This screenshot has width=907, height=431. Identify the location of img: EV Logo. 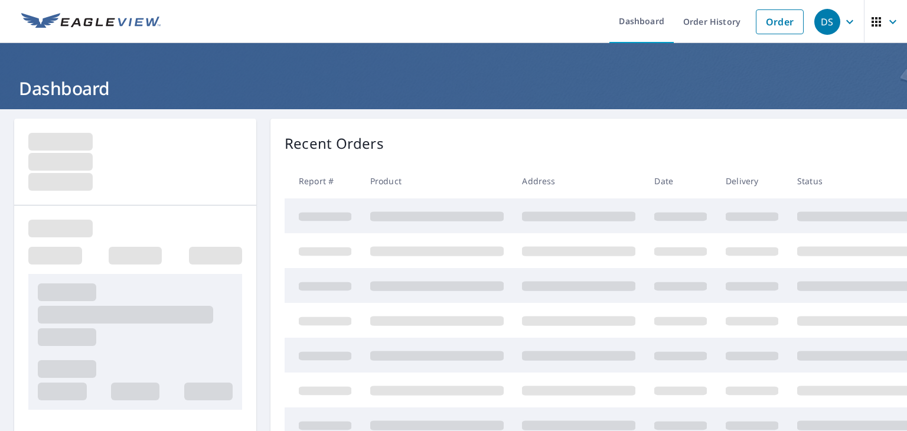
(91, 22).